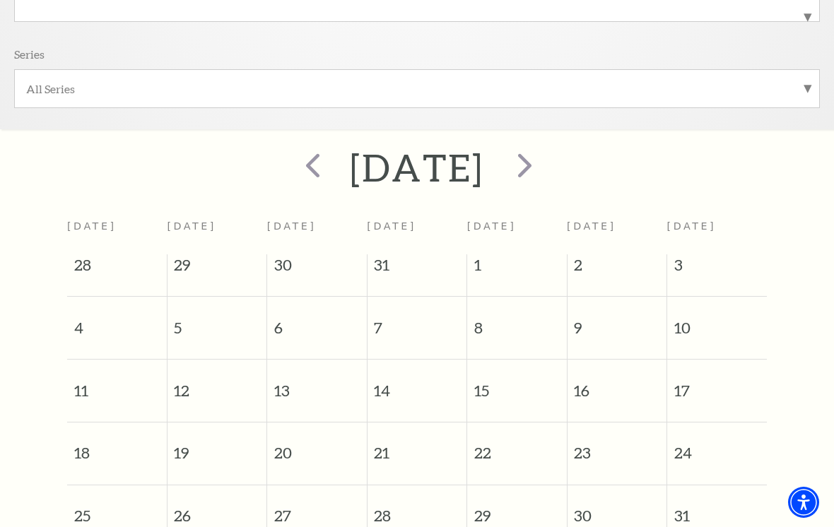  What do you see at coordinates (29, 54) in the screenshot?
I see `p: Series` at bounding box center [29, 54].